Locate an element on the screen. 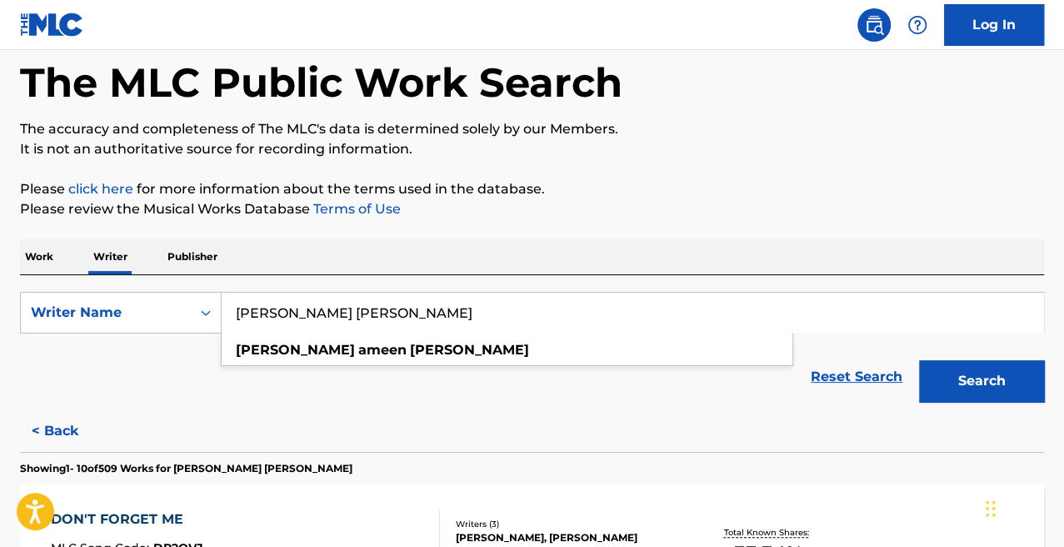 Image resolution: width=1064 pixels, height=547 pixels. img: help is located at coordinates (917, 25).